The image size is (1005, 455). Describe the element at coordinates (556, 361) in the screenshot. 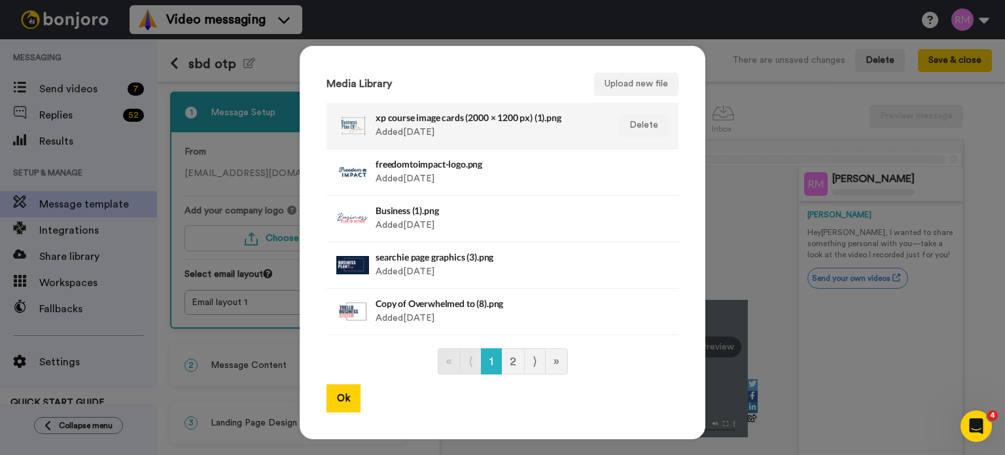

I see `a: Go to last page` at that location.